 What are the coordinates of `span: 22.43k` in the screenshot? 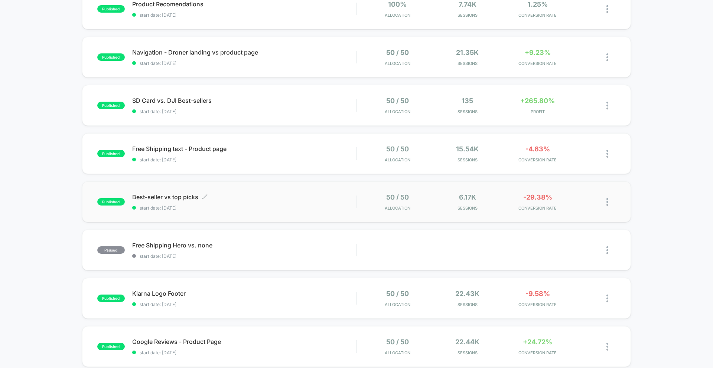 It's located at (467, 294).